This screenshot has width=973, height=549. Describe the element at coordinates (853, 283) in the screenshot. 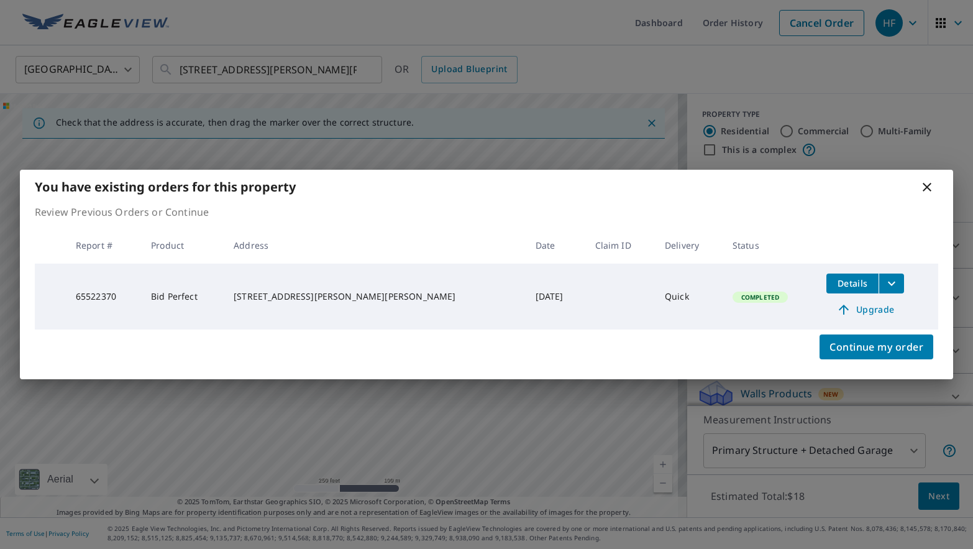

I see `button: detailsBtn-65522370` at that location.